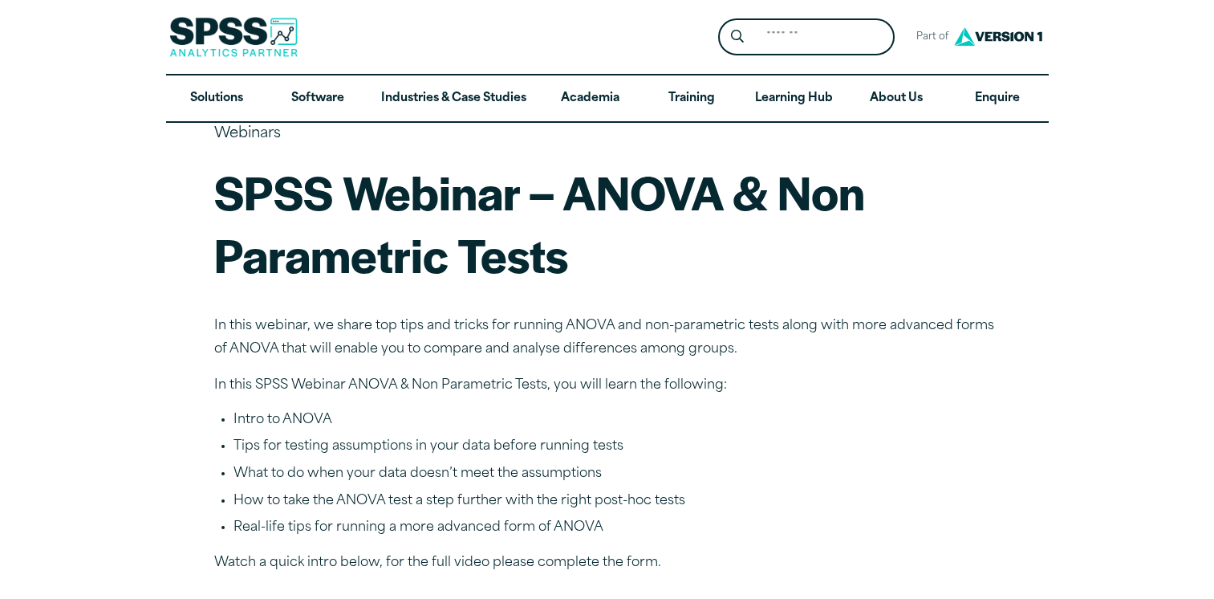 Image resolution: width=1214 pixels, height=599 pixels. What do you see at coordinates (608, 99) in the screenshot?
I see `nav: Desktop version of site main menu` at bounding box center [608, 99].